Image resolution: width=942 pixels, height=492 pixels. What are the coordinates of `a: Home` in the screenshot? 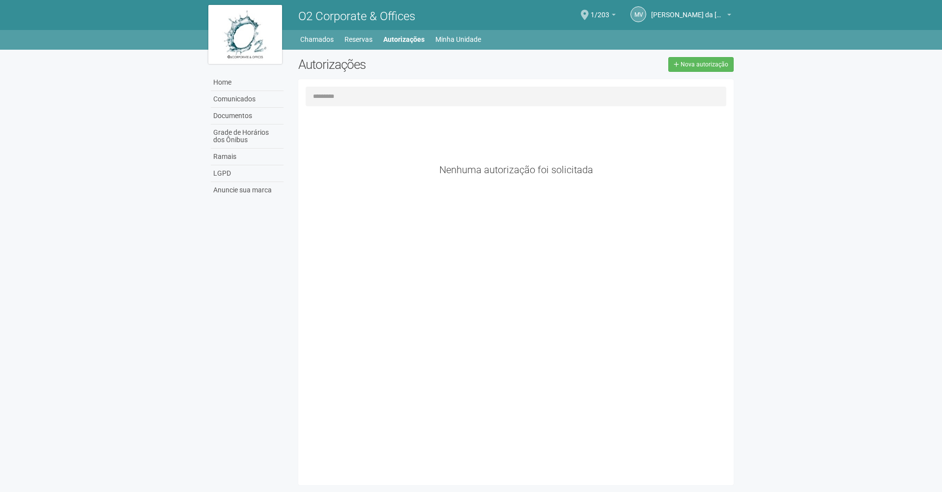 It's located at (247, 83).